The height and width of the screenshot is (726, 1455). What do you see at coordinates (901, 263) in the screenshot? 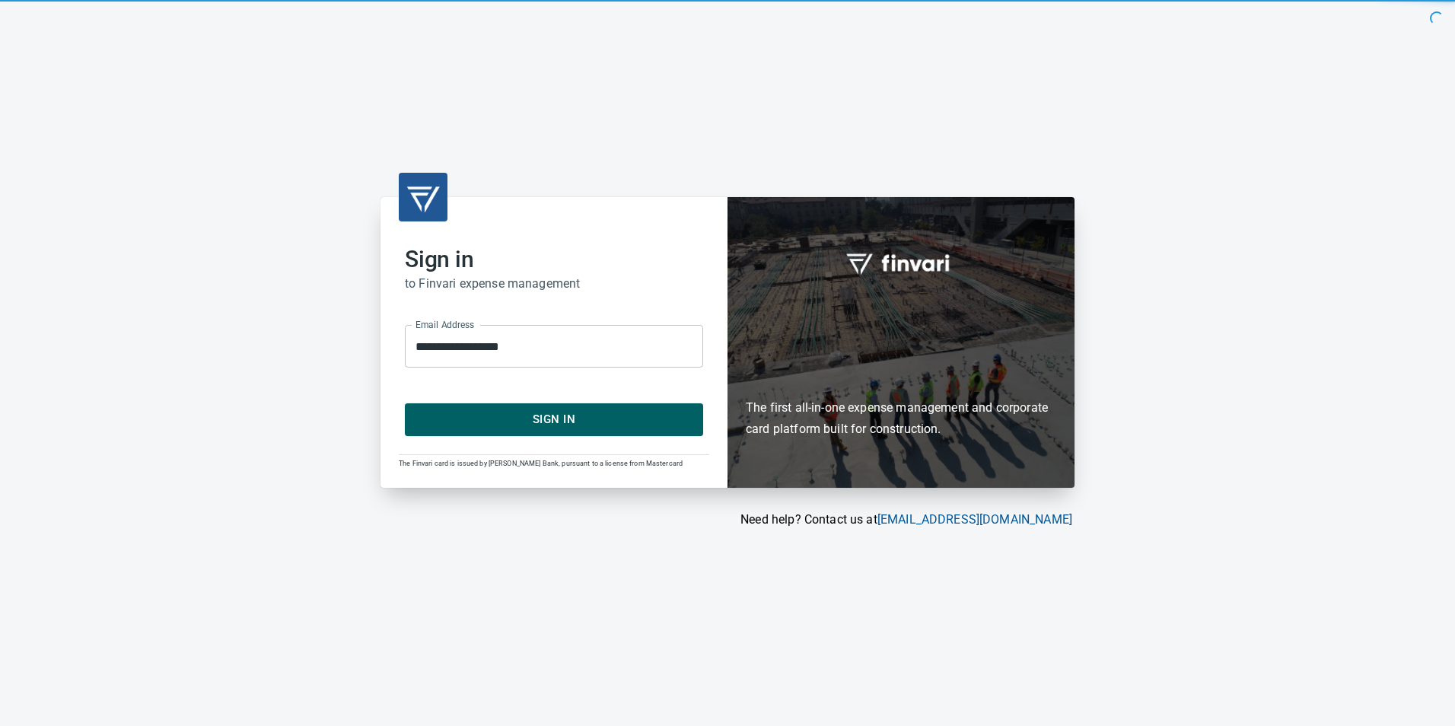
I see `img: fullword_logo_white.png` at bounding box center [901, 263].